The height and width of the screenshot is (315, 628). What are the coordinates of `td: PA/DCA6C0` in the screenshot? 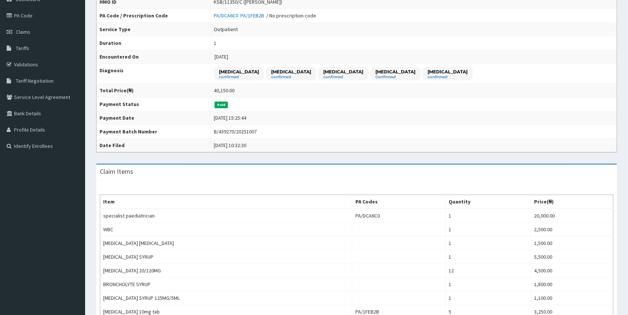 It's located at (399, 215).